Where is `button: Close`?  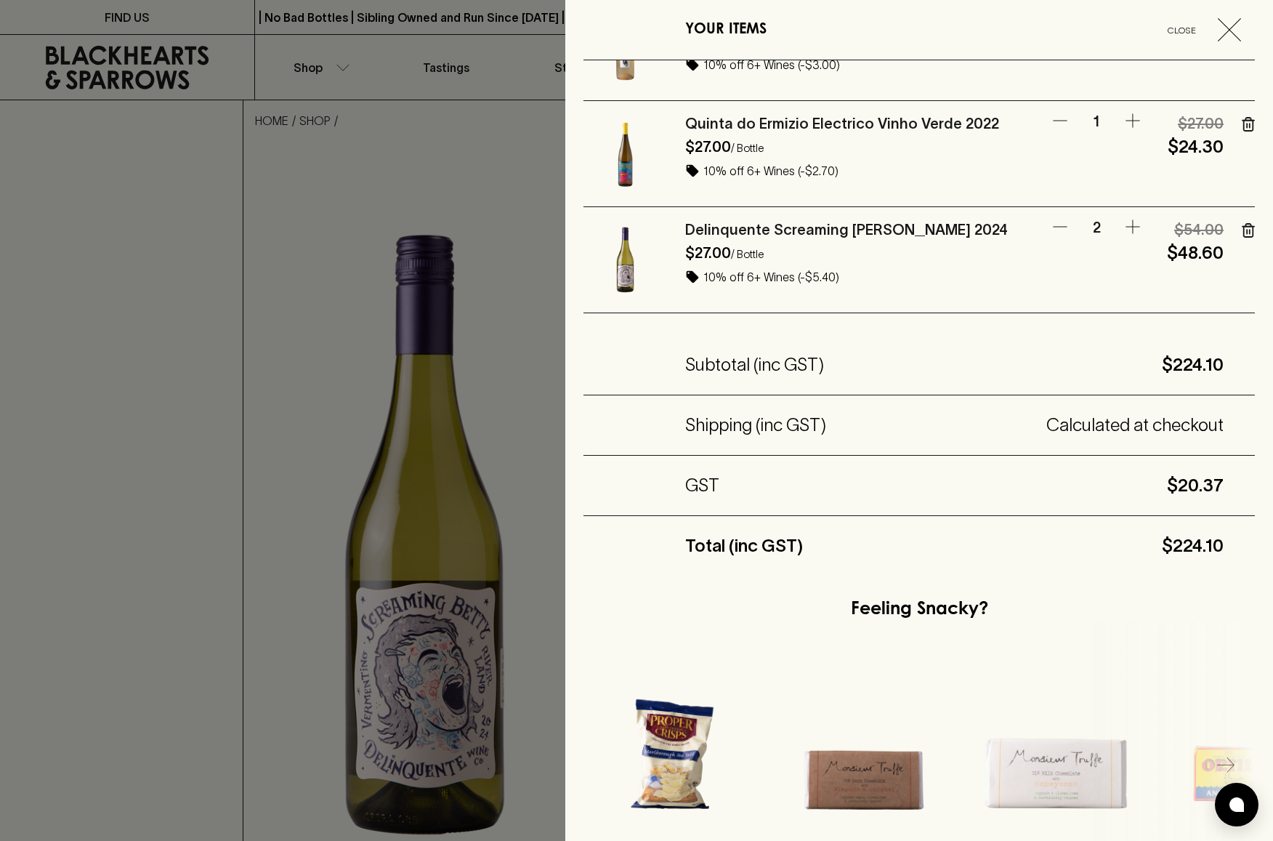 button: Close is located at coordinates (1202, 30).